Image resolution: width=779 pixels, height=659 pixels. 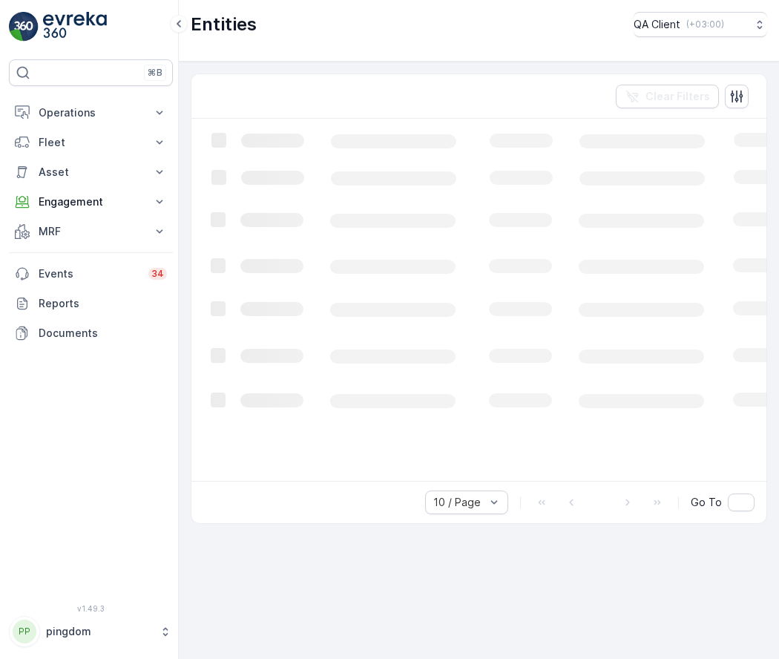 I want to click on p: pingdom, so click(x=99, y=631).